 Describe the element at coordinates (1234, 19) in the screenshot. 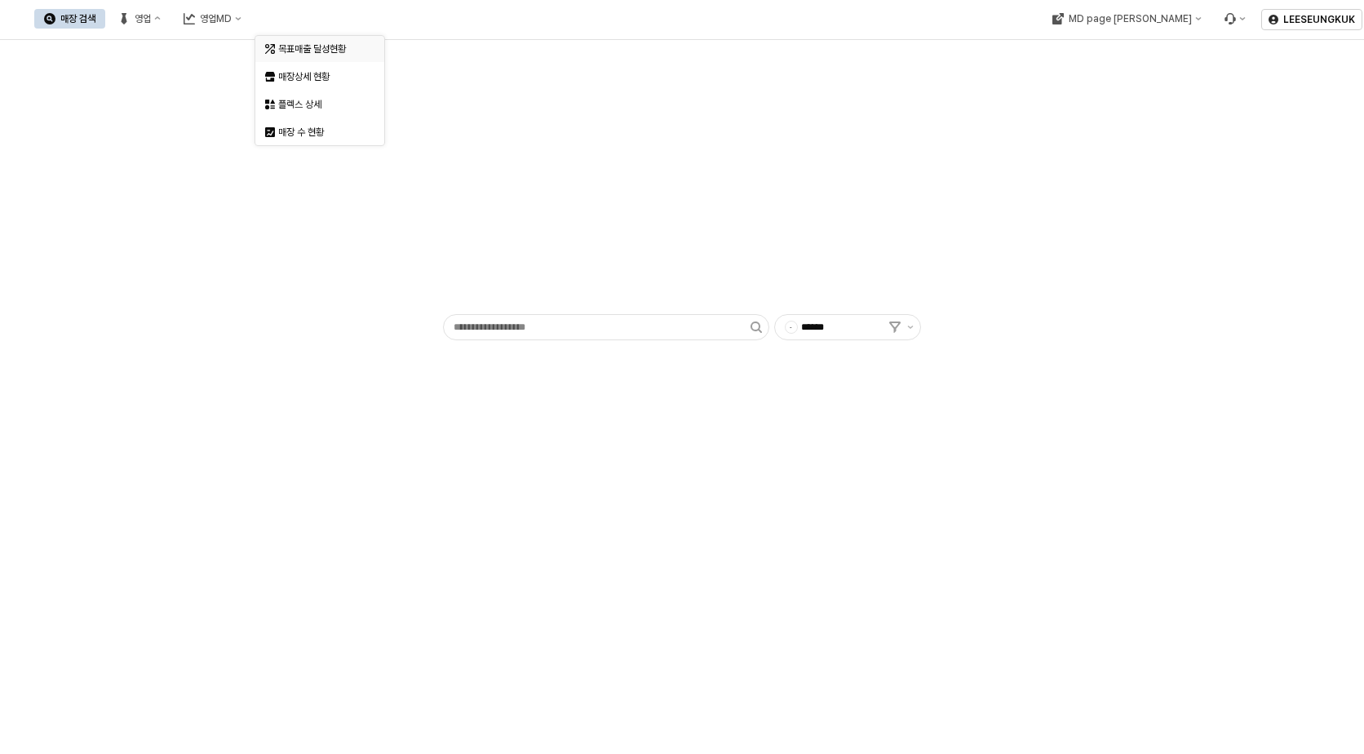

I see `div: Menu item 6` at that location.